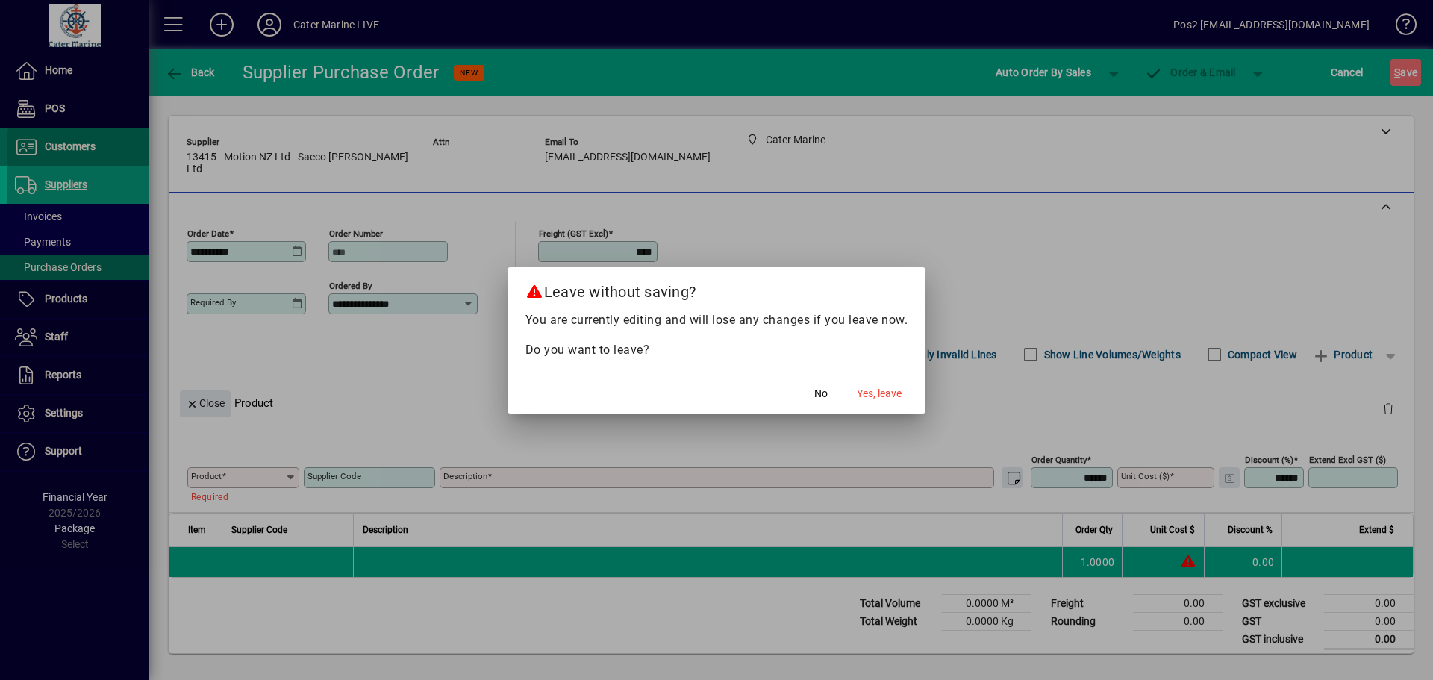 This screenshot has width=1433, height=680. I want to click on span: No, so click(821, 393).